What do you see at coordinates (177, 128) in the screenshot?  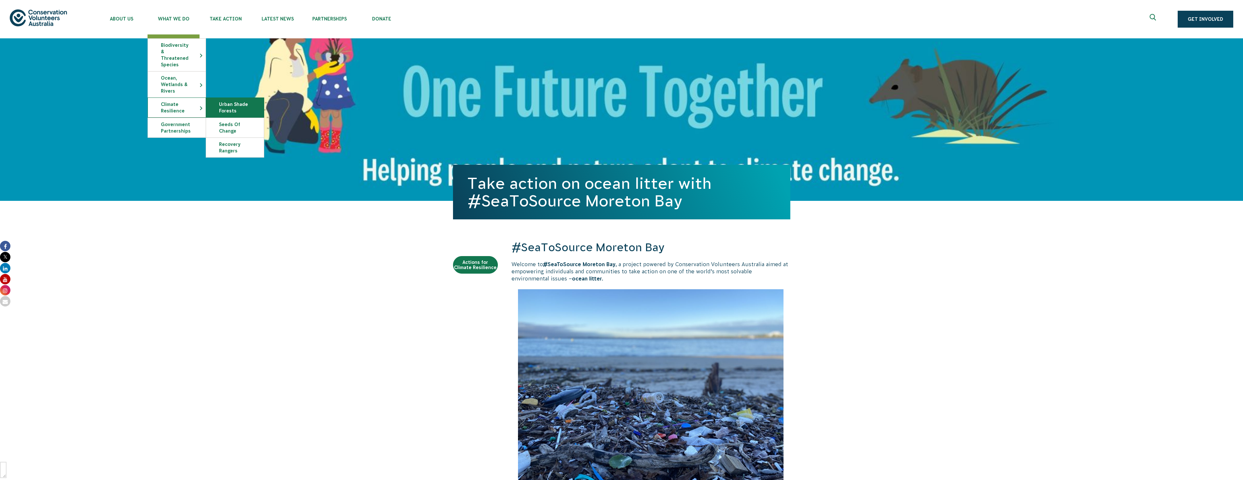 I see `a: Government Partnerships` at bounding box center [177, 128].